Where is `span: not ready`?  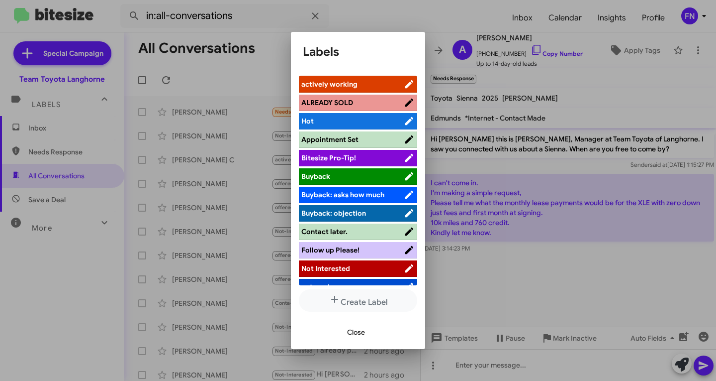 span: not ready is located at coordinates (317, 287).